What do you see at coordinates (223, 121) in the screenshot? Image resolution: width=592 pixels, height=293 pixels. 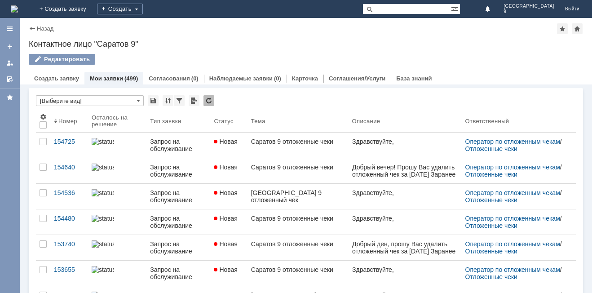 I see `div: Статус` at bounding box center [223, 121].